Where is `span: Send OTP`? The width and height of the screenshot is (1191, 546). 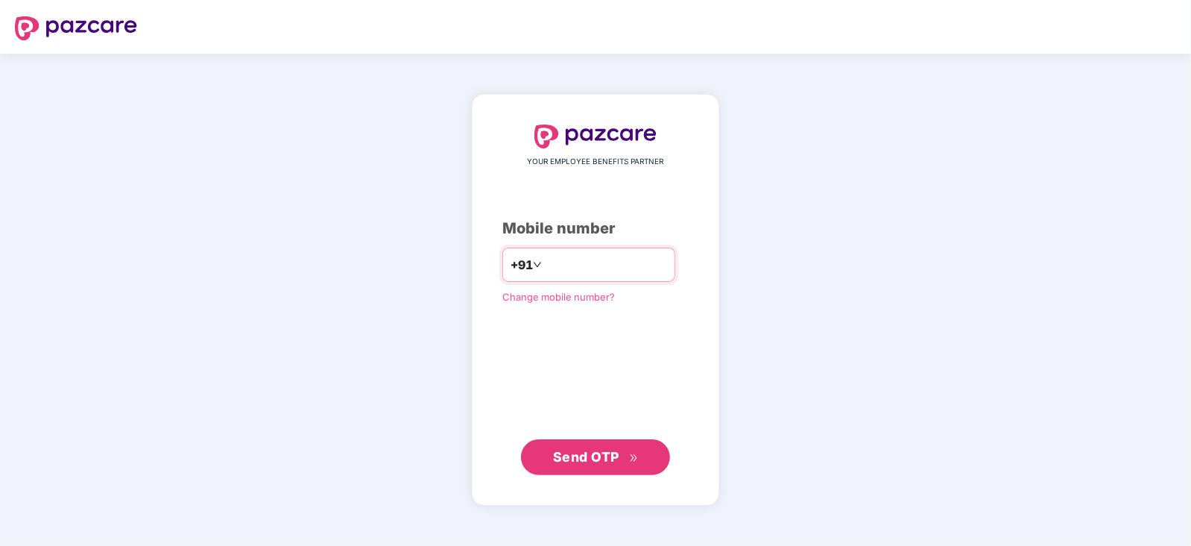
span: Send OTP is located at coordinates (586, 456).